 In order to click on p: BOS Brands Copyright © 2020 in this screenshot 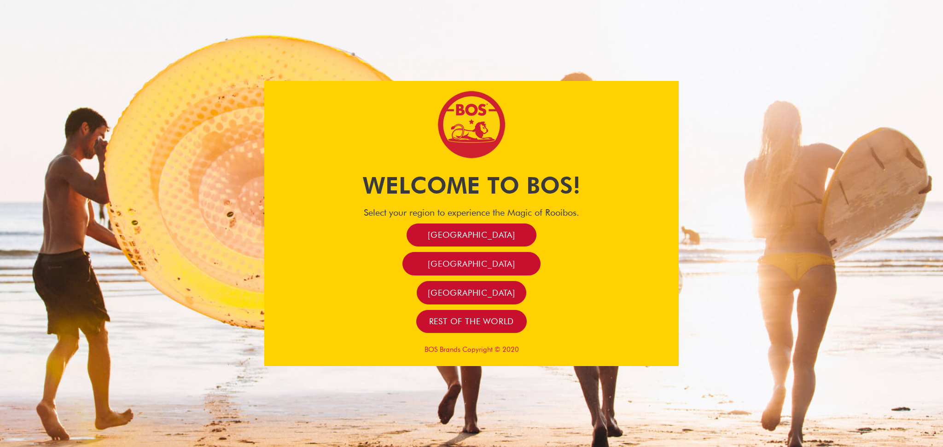, I will do `click(471, 350)`.